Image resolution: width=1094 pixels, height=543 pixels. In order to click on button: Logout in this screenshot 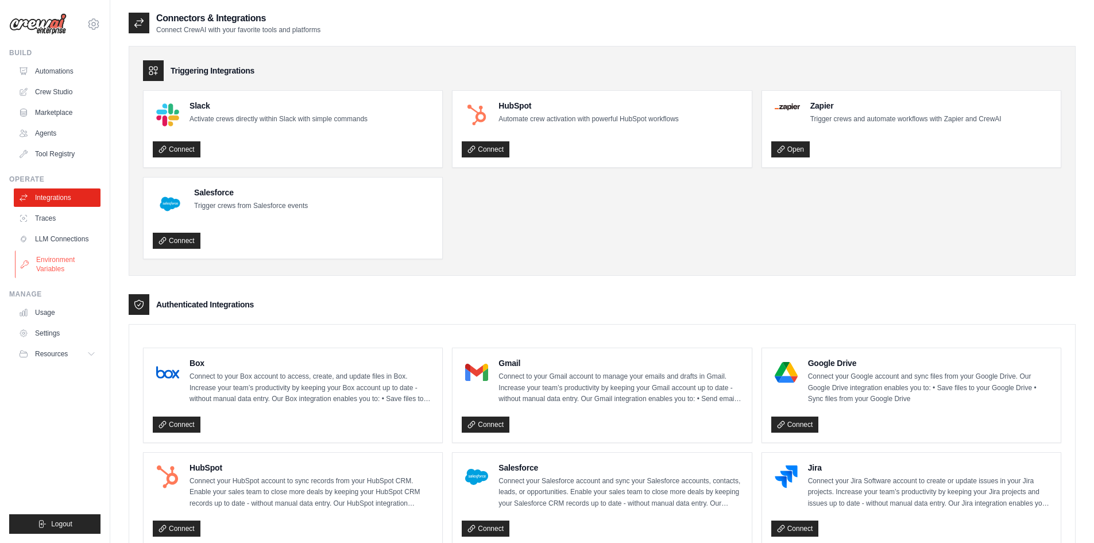, I will do `click(55, 524)`.